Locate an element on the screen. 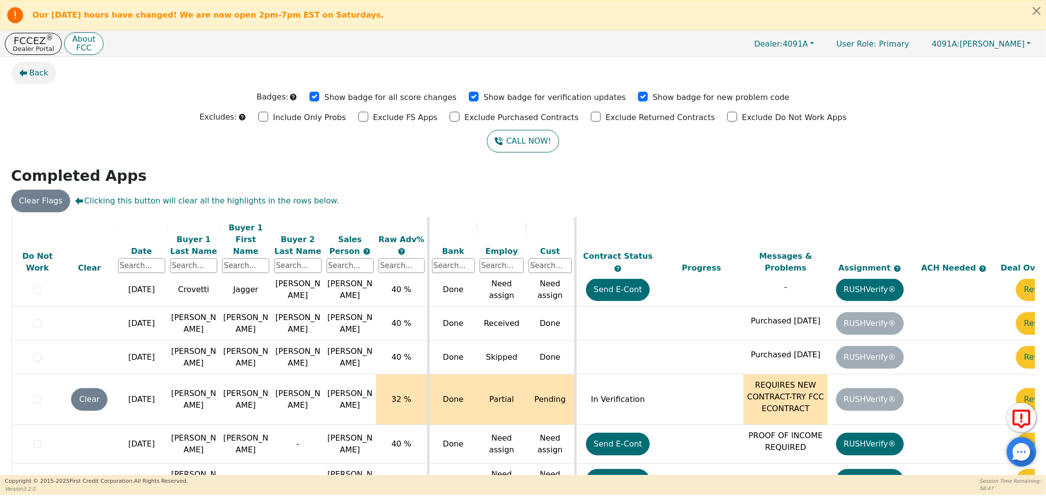 Image resolution: width=1046 pixels, height=496 pixels. p: Show badge for verification updates is located at coordinates (555, 98).